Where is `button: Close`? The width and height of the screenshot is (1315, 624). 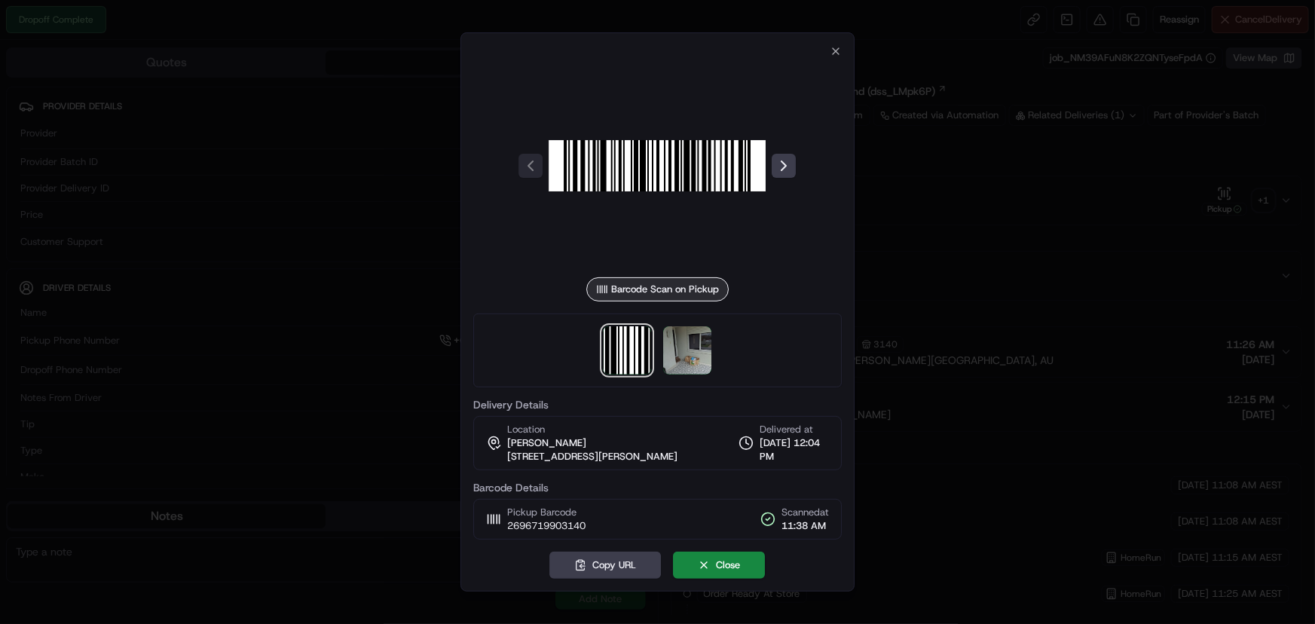 button: Close is located at coordinates (720, 565).